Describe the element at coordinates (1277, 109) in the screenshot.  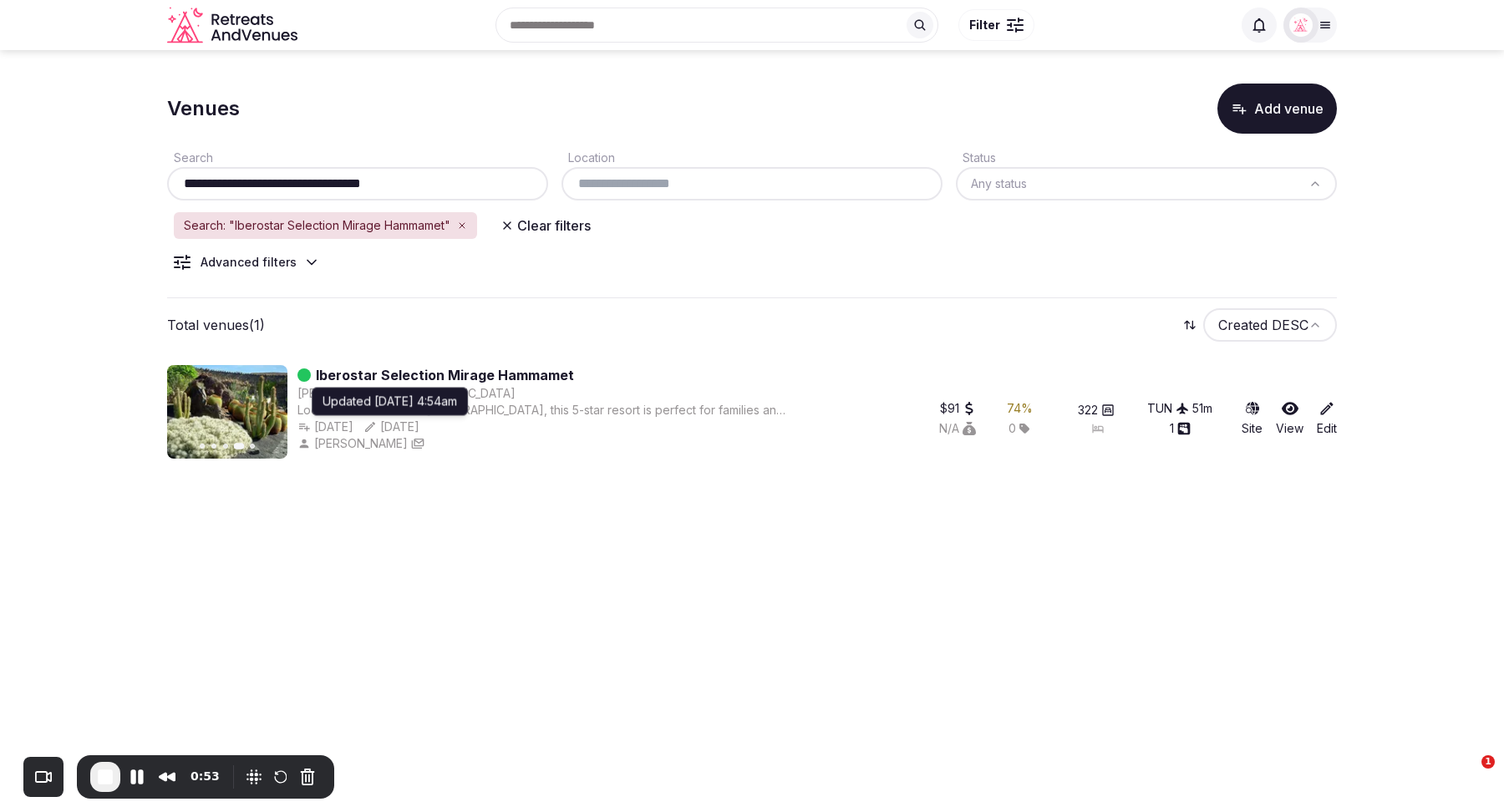
I see `button: Add venue` at that location.